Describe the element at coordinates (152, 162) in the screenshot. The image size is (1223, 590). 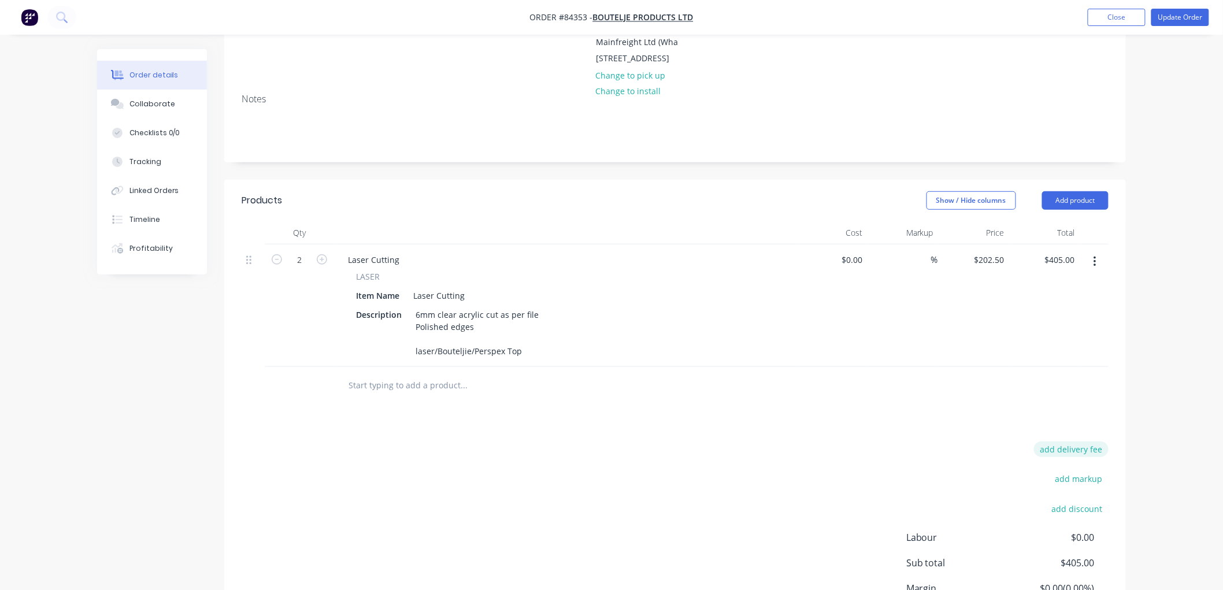
I see `button: Tracking` at that location.